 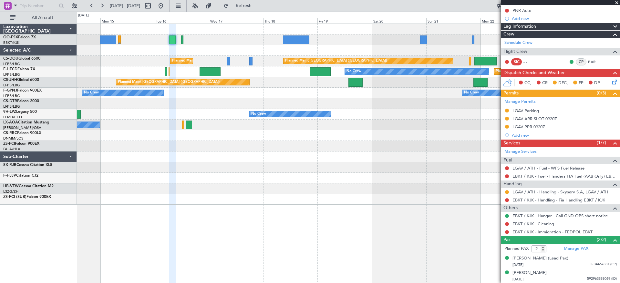 What do you see at coordinates (601, 143) in the screenshot?
I see `span: (1/7)` at bounding box center [601, 143].